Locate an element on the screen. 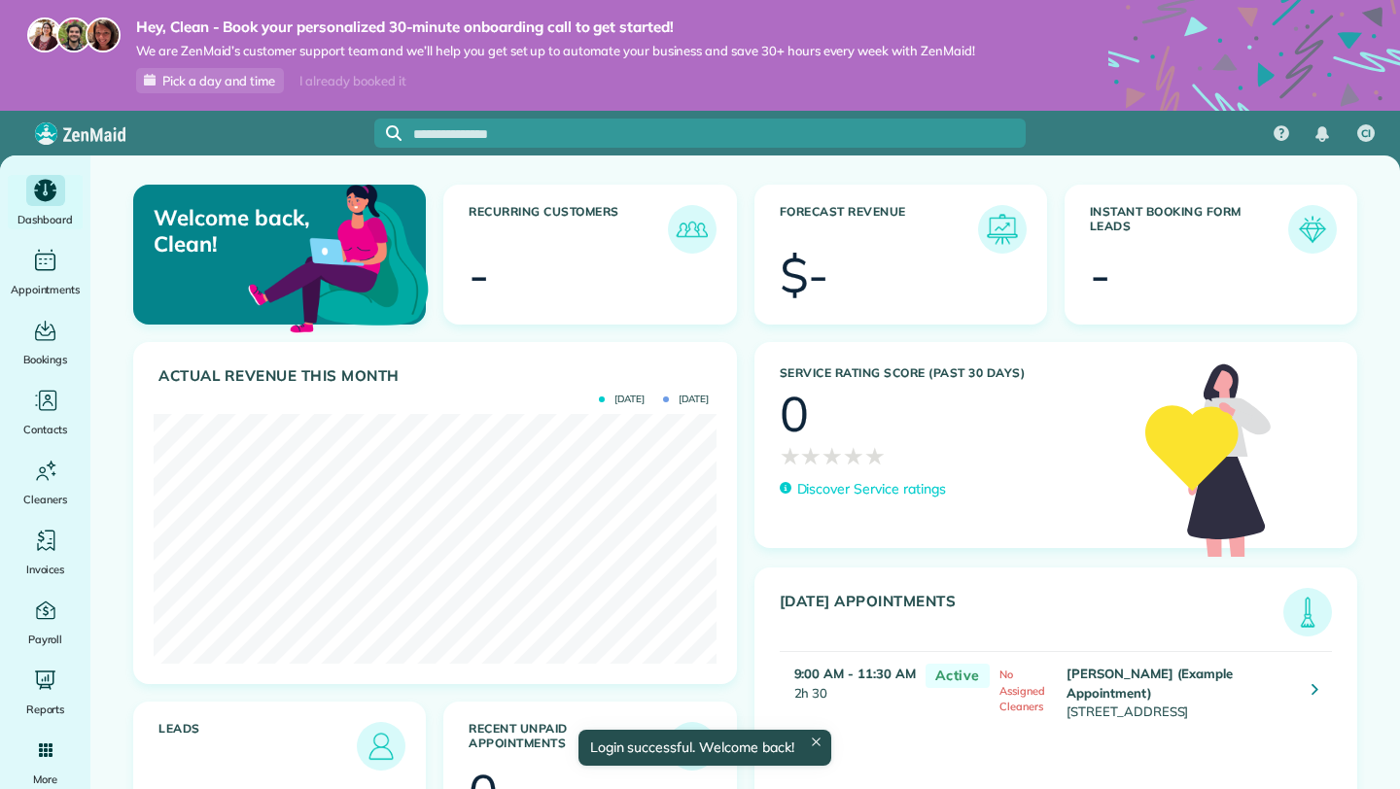 The image size is (1400, 789). img: jorge-587dff0eeaa6aab1f244e6dc62b8924c3b6ad411094392a53c71c6c4a576187d.jpg is located at coordinates (74, 35).